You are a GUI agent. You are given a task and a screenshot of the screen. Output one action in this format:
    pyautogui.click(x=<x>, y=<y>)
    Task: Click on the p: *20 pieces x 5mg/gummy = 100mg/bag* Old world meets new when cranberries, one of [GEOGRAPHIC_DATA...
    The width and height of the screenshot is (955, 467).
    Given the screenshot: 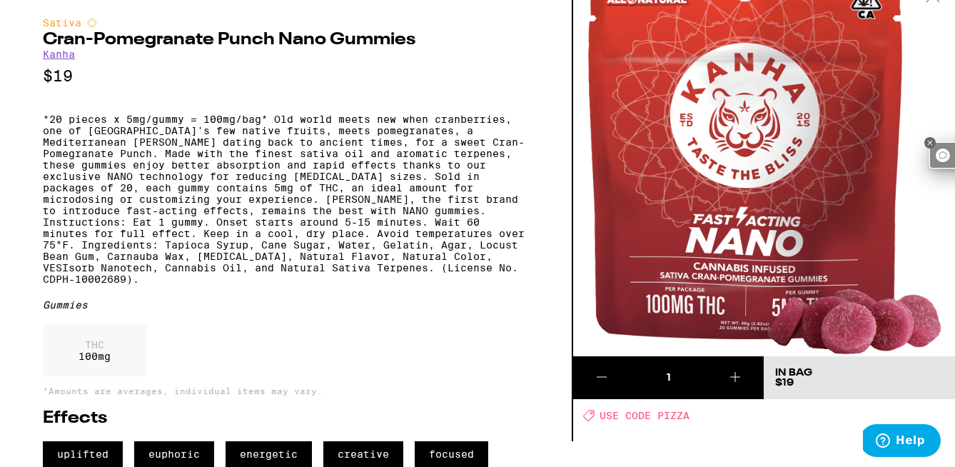 What is the action you would take?
    pyautogui.click(x=285, y=199)
    